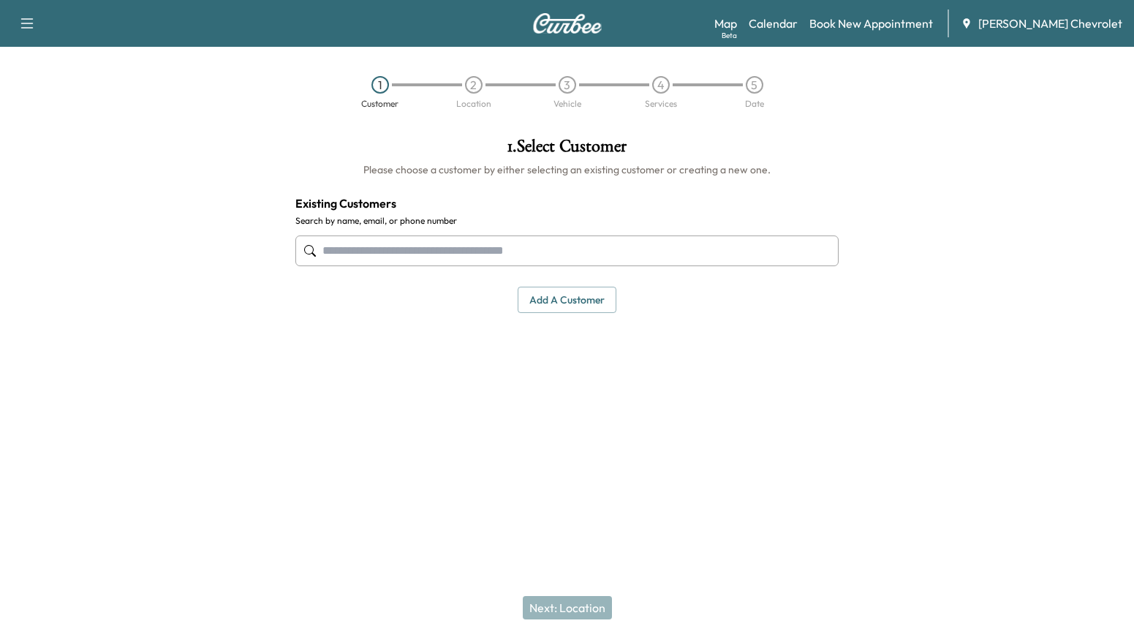  What do you see at coordinates (568, 170) in the screenshot?
I see `h6: Please choose a customer by either selecting an existing customer or creating a new one.` at bounding box center [568, 170].